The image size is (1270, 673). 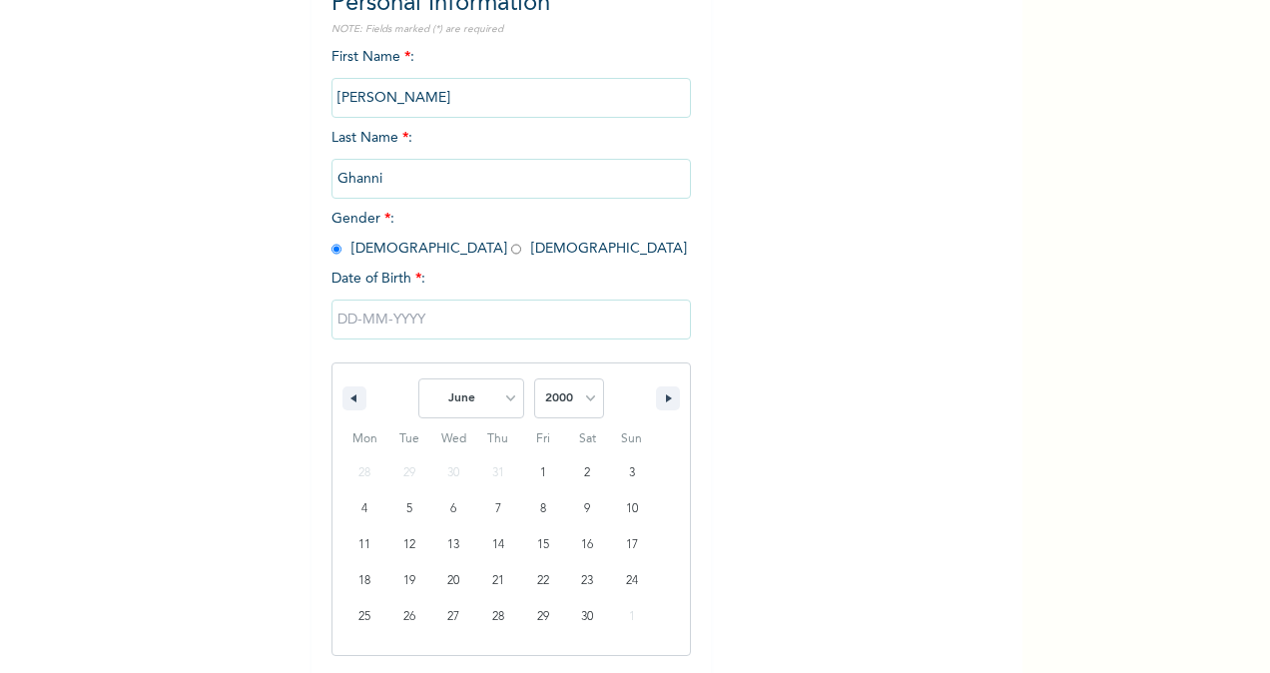 What do you see at coordinates (453, 509) in the screenshot?
I see `span: 6` at bounding box center [453, 509].